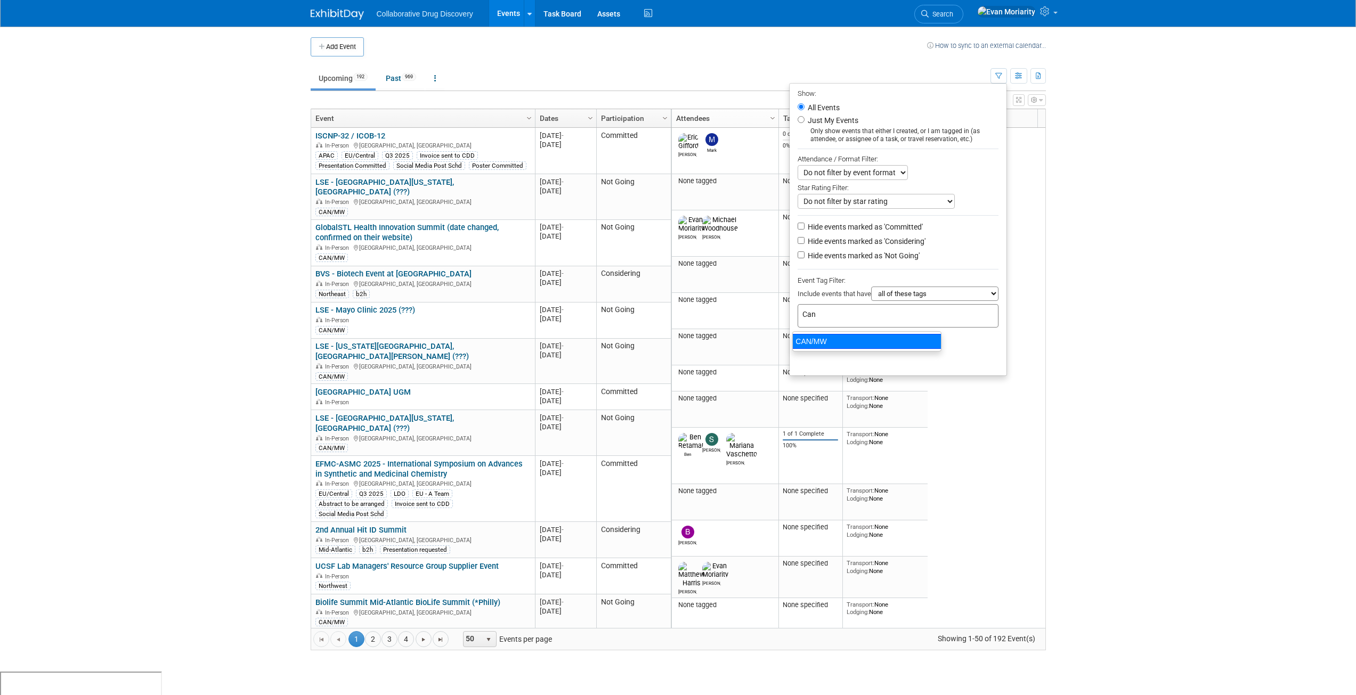  Describe the element at coordinates (1007, 12) in the screenshot. I see `img: Evan Moriarity` at that location.